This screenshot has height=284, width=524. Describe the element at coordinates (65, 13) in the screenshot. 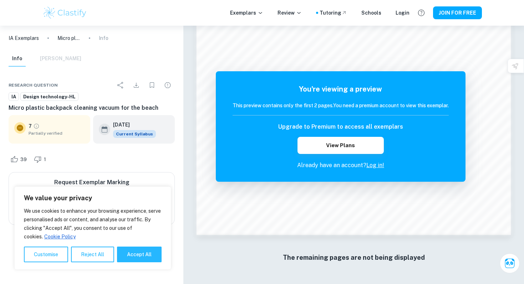

I see `img: Clastify logo` at that location.